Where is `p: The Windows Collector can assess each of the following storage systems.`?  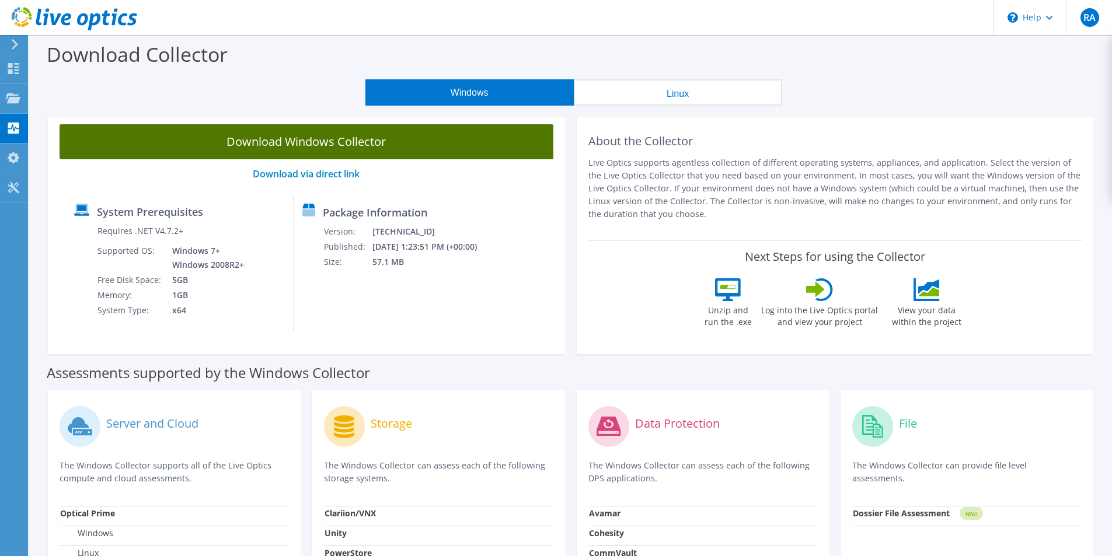
p: The Windows Collector can assess each of the following storage systems. is located at coordinates (439, 472).